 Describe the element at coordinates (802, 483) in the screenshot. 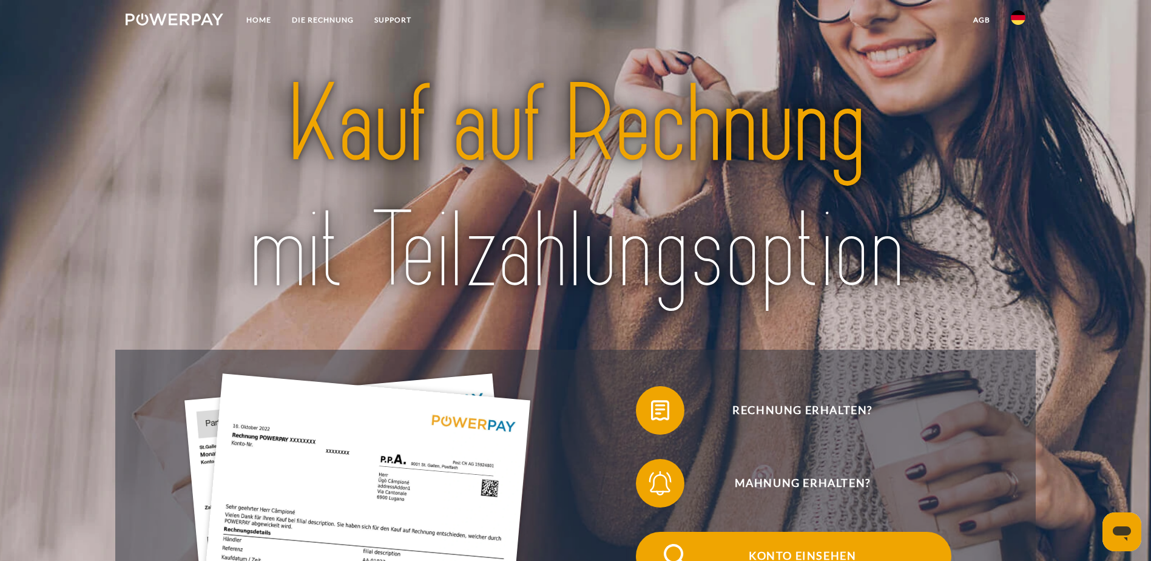

I see `span: Mahnung erhalten?` at that location.